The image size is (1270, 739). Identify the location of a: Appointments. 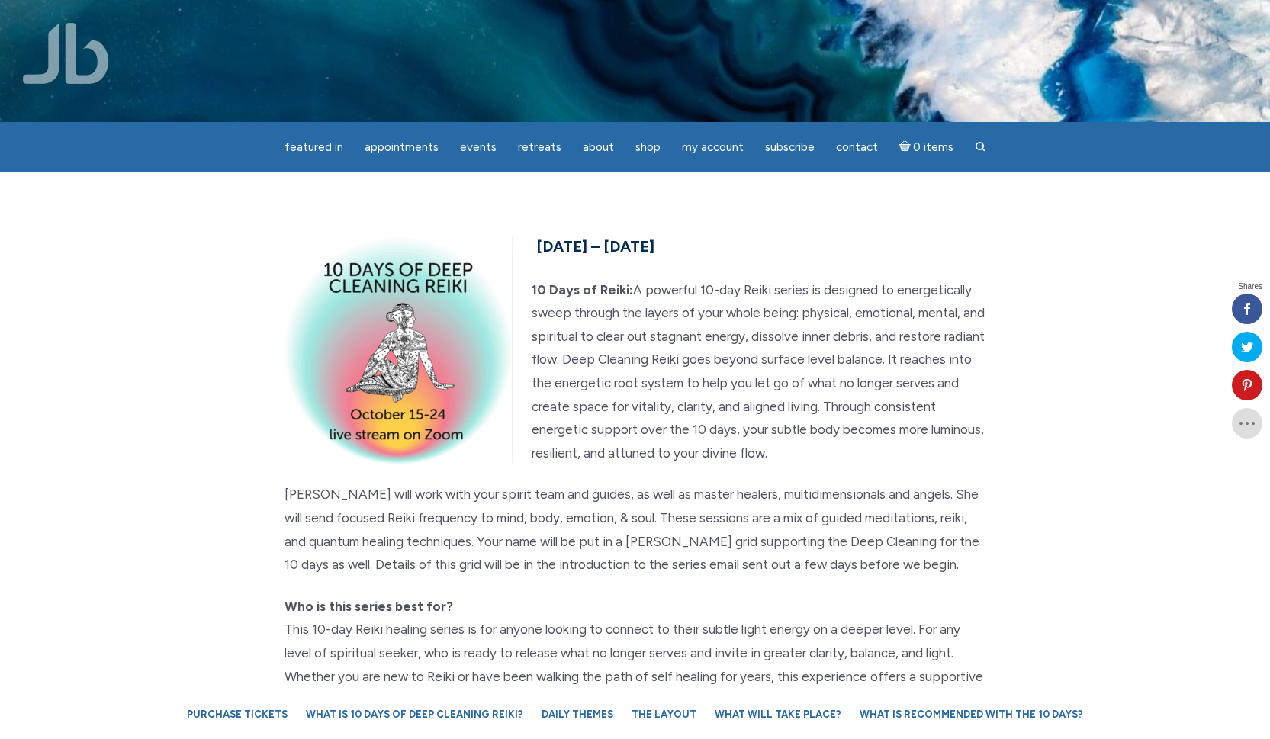
(401, 147).